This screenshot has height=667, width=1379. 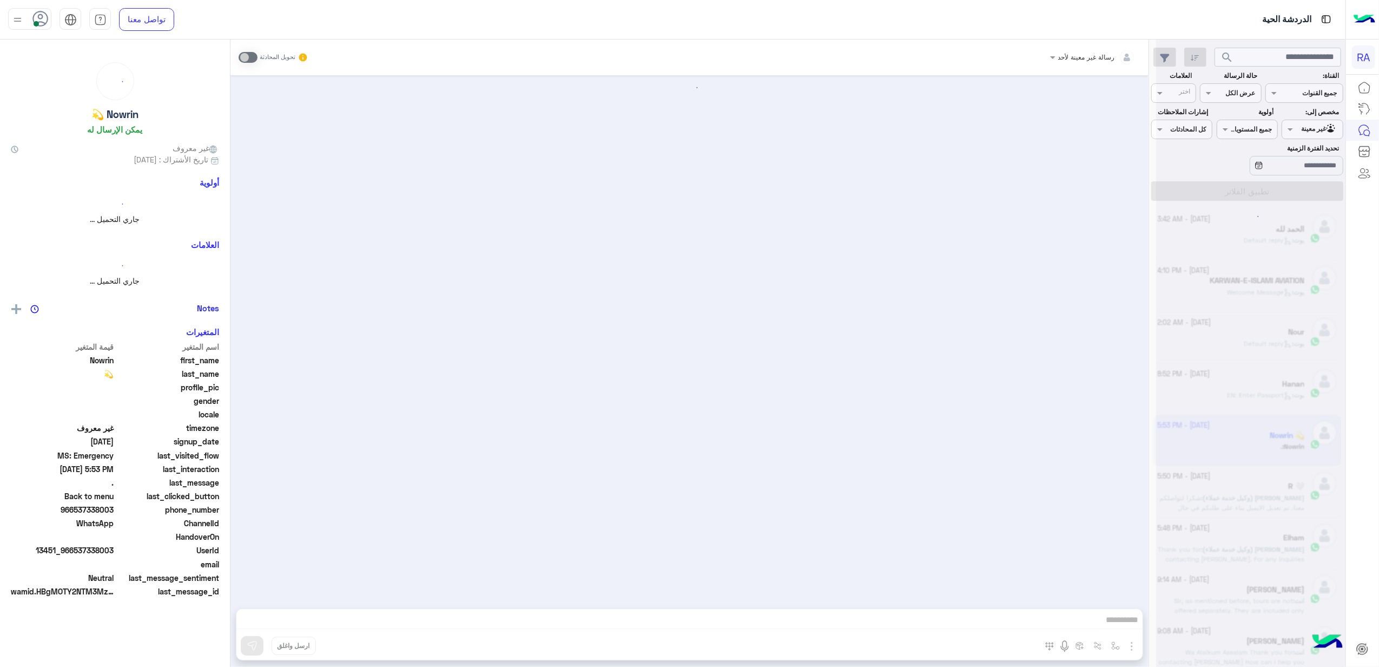 What do you see at coordinates (1186, 93) in the screenshot?
I see `div: اختر` at bounding box center [1186, 93].